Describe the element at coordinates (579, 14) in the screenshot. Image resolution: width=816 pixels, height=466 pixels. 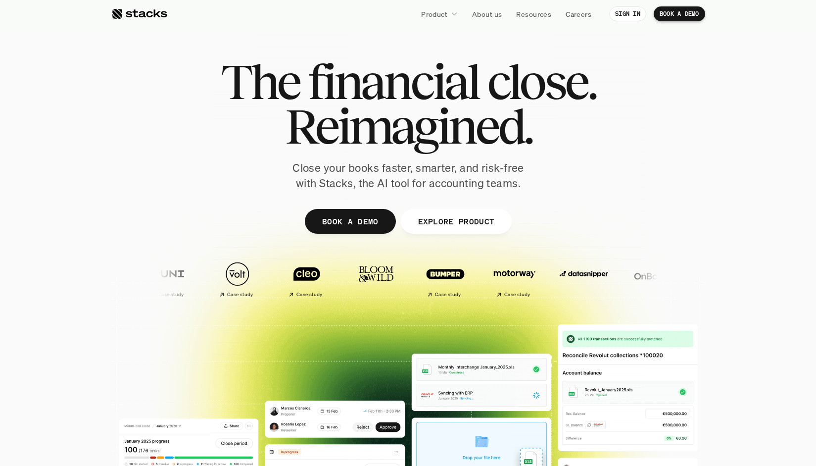
I see `p: Careers` at that location.